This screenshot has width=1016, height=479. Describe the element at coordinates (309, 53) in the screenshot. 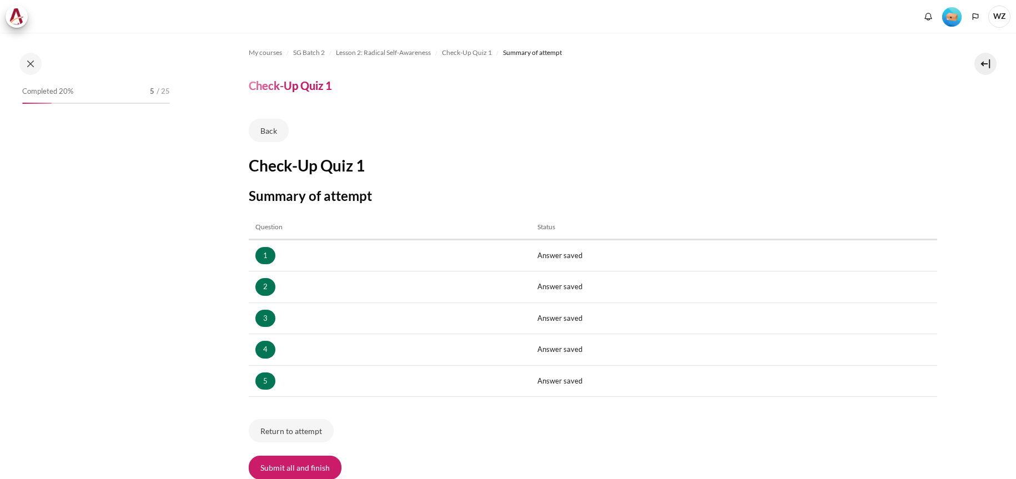

I see `a: SG Batch 2` at that location.